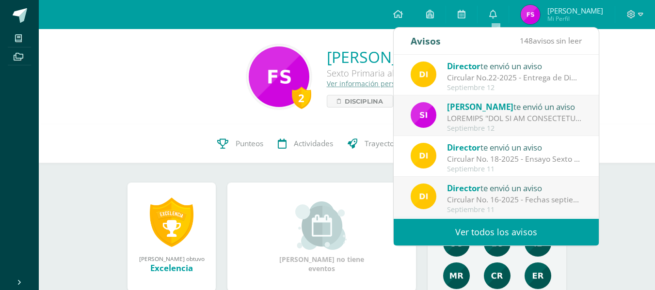 The width and height of the screenshot is (655, 290). Describe the element at coordinates (456, 276) in the screenshot. I see `img: de7dd2f323d4d3ceecd6bfa9930379e0.png` at that location.